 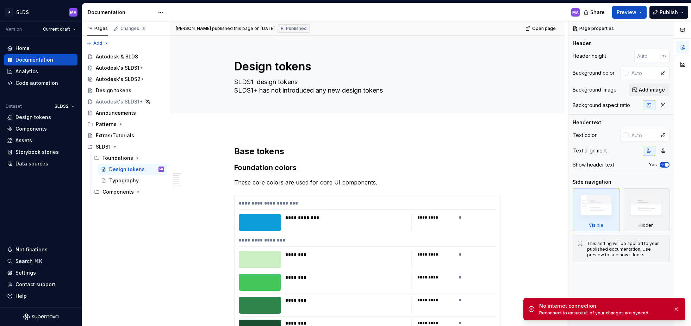 What do you see at coordinates (132, 181) in the screenshot?
I see `a: Typography` at bounding box center [132, 181].